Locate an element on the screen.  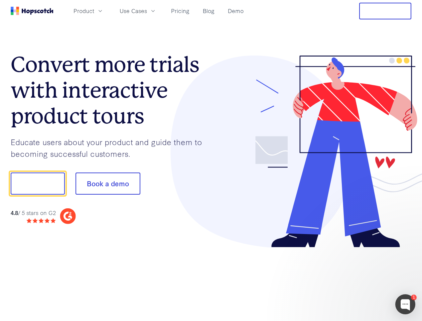
p: Educate users about your product and guide them to becoming successful customers. is located at coordinates (111, 147).